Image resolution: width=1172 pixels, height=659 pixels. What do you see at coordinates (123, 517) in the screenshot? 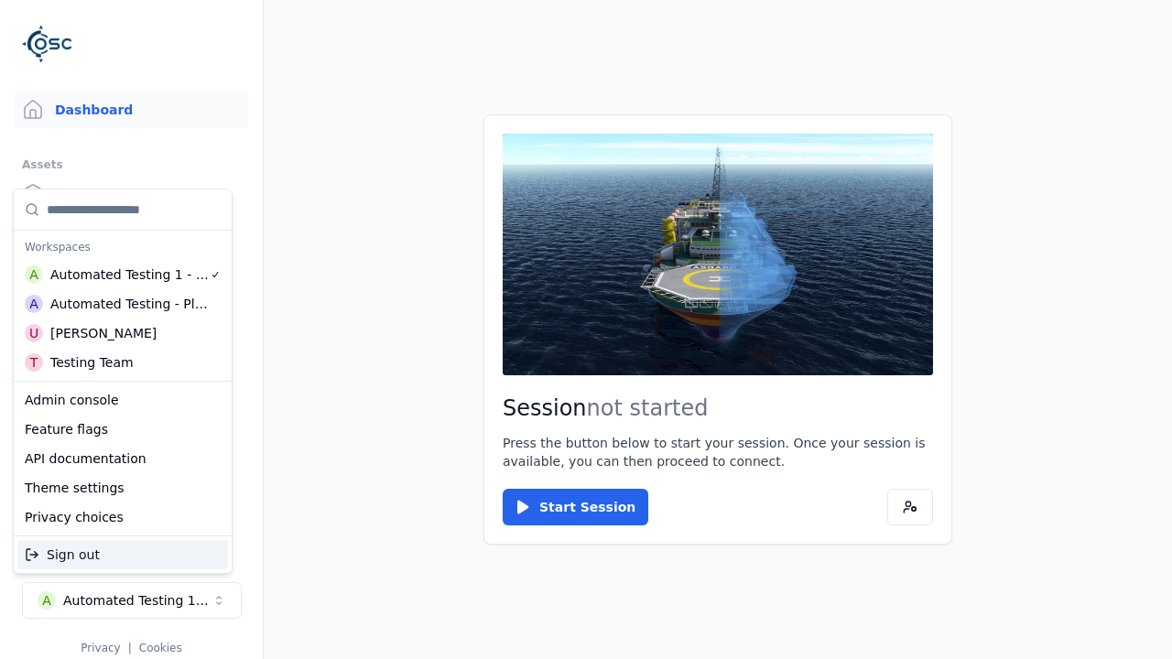
I see `div: Privacy choices` at bounding box center [123, 517].